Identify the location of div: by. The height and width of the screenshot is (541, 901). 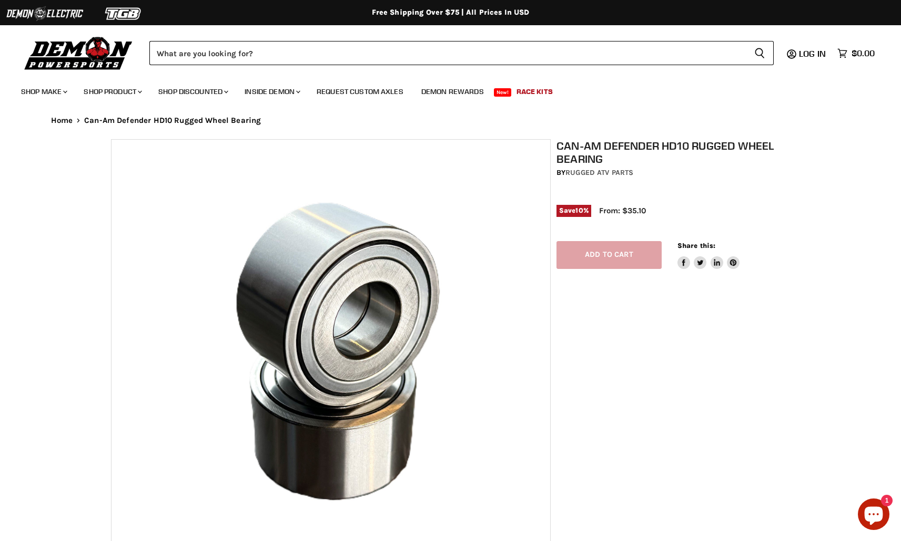
(676, 173).